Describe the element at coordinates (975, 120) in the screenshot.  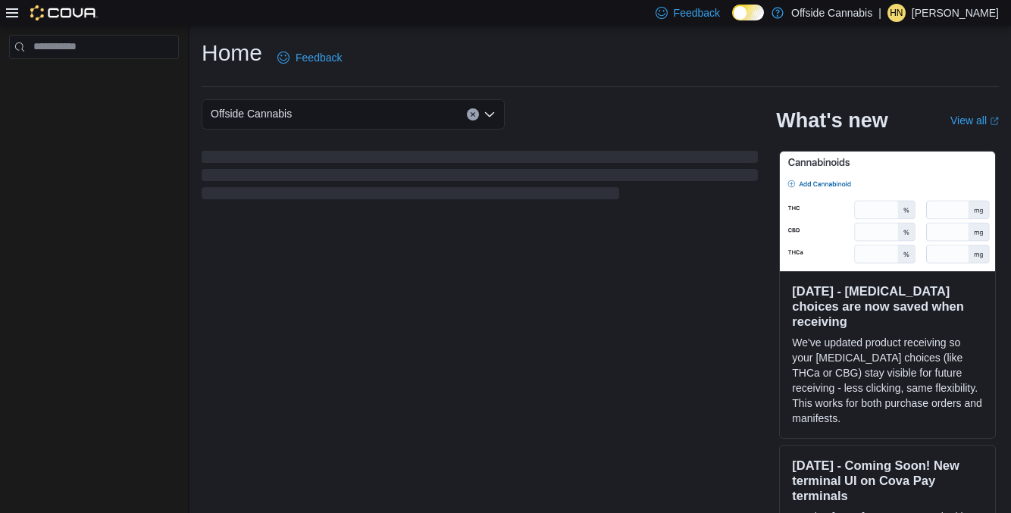
I see `a: View allExternal link` at that location.